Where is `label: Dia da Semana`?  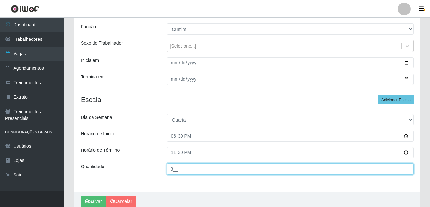
label: Dia da Semana is located at coordinates (96, 118).